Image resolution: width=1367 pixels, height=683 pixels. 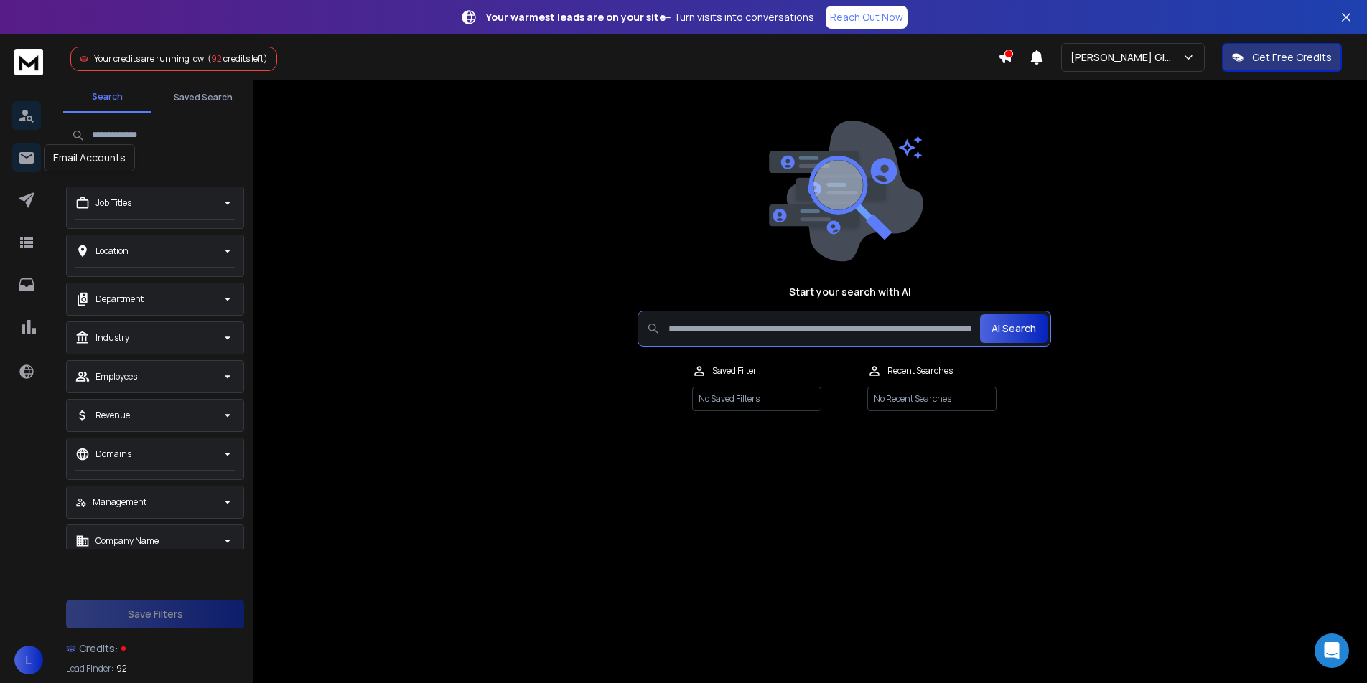 I want to click on p: Reach Out Now, so click(x=866, y=17).